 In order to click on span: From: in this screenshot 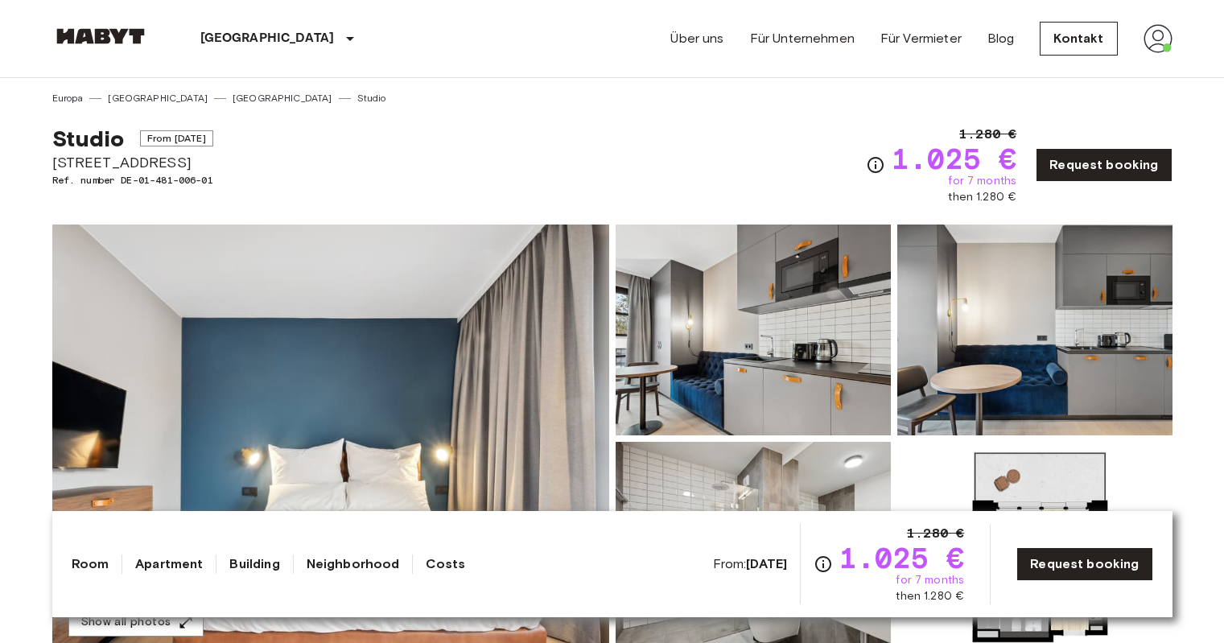, I will do `click(750, 564)`.